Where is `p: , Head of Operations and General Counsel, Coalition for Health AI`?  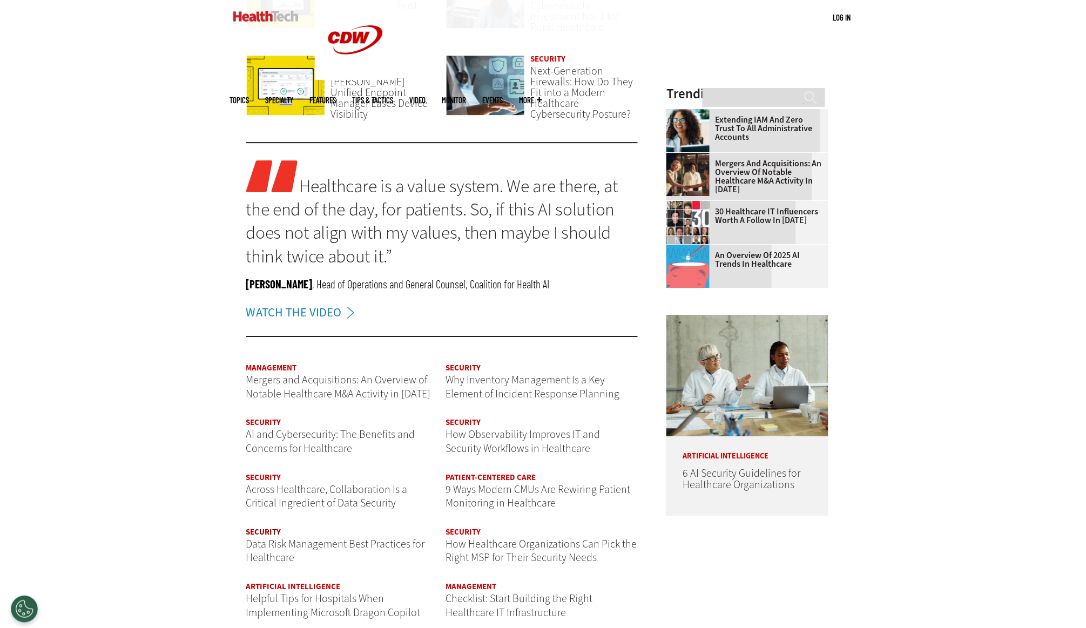
p: , Head of Operations and General Counsel, Coalition for Health AI is located at coordinates (442, 283).